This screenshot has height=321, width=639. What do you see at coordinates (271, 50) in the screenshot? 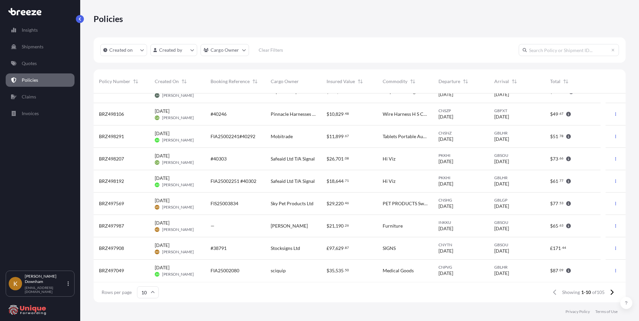
I see `p: Clear Filters` at bounding box center [271, 50].